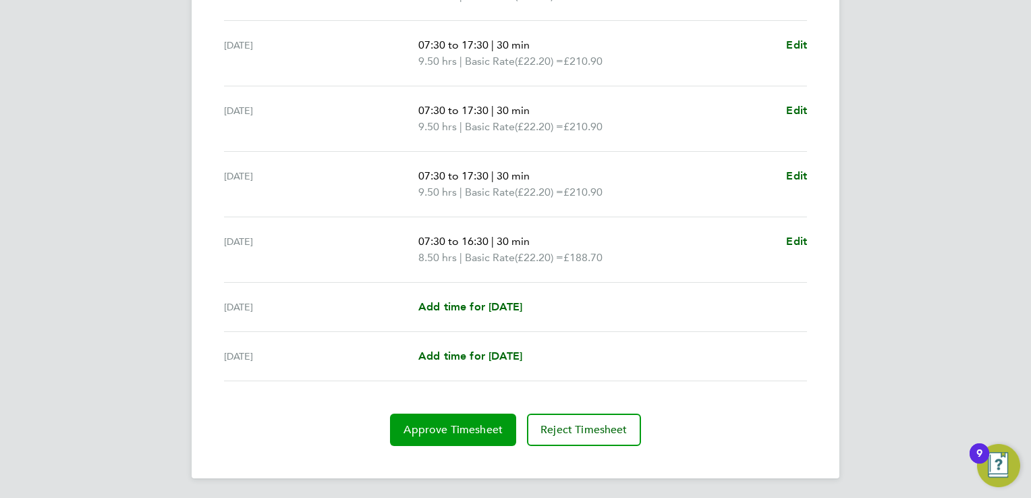  Describe the element at coordinates (453, 430) in the screenshot. I see `button: Approve Timesheet` at that location.